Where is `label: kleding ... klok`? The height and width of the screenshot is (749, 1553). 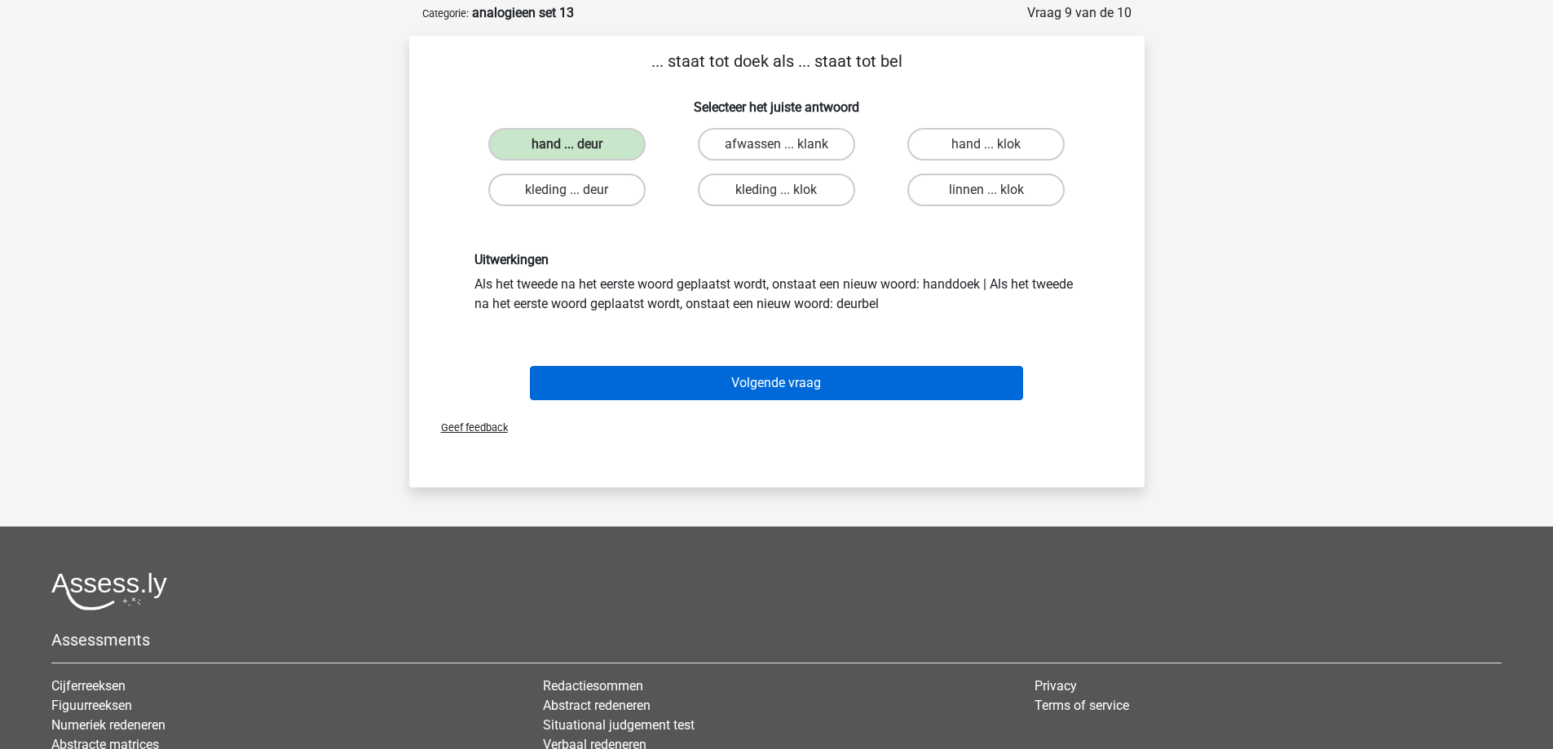 label: kleding ... klok is located at coordinates (776, 190).